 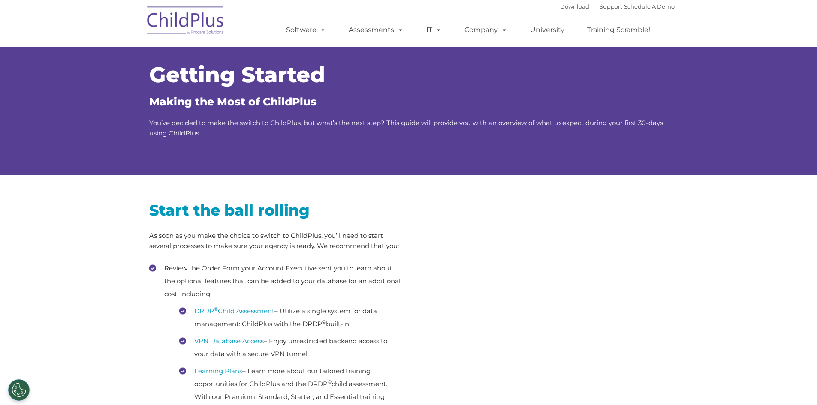 I want to click on a: Download, so click(x=575, y=6).